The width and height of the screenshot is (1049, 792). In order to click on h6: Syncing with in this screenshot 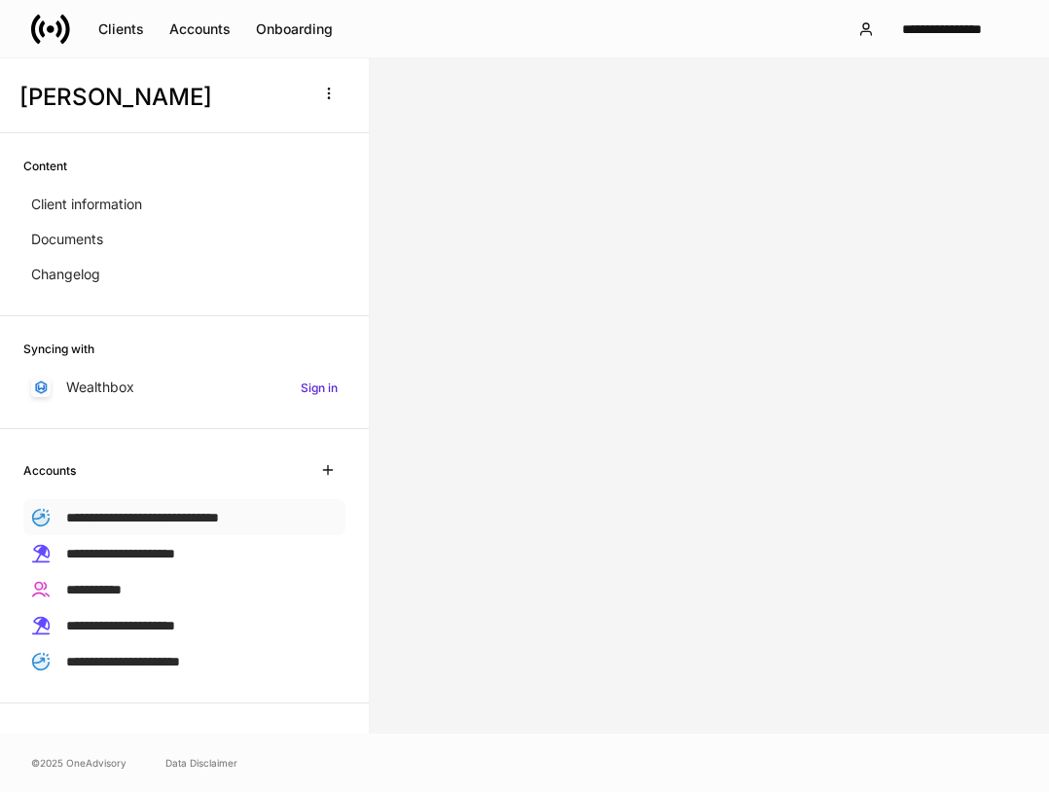, I will do `click(58, 348)`.